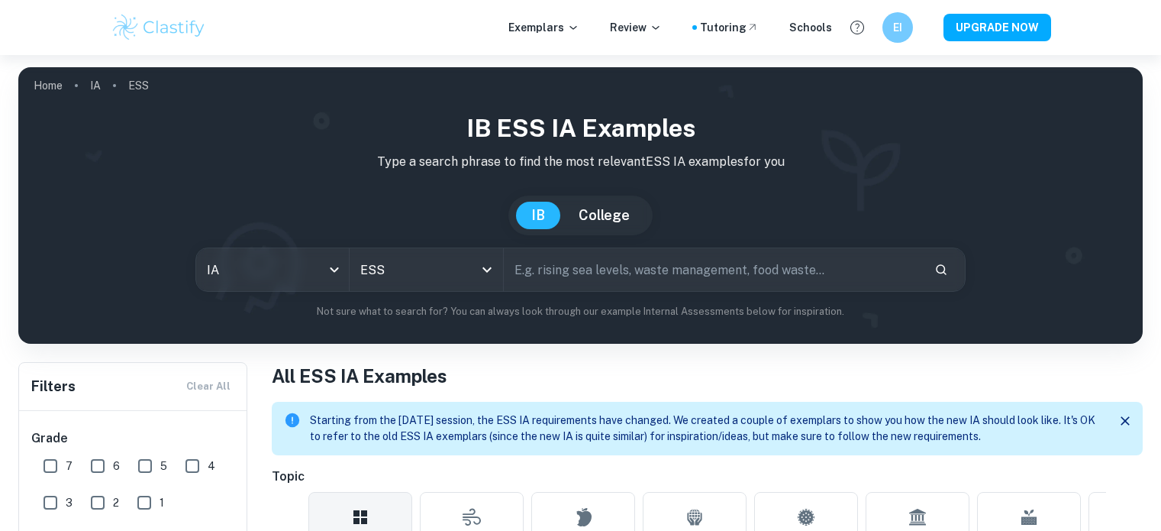  I want to click on p: Exemplars, so click(544, 27).